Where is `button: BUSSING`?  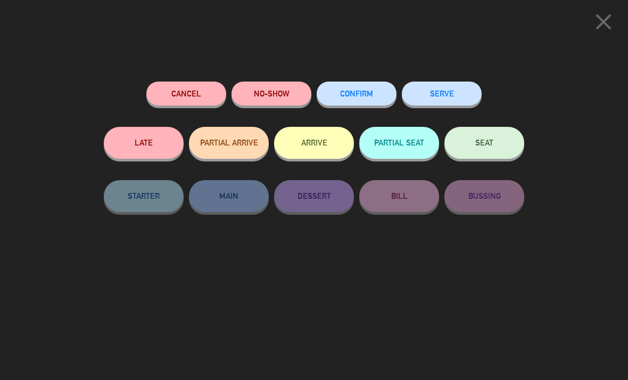
button: BUSSING is located at coordinates (485, 196).